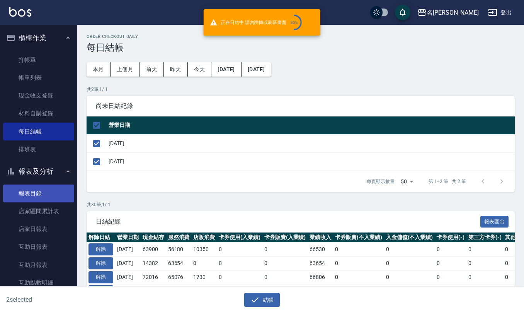  I want to click on button: close, so click(313, 22).